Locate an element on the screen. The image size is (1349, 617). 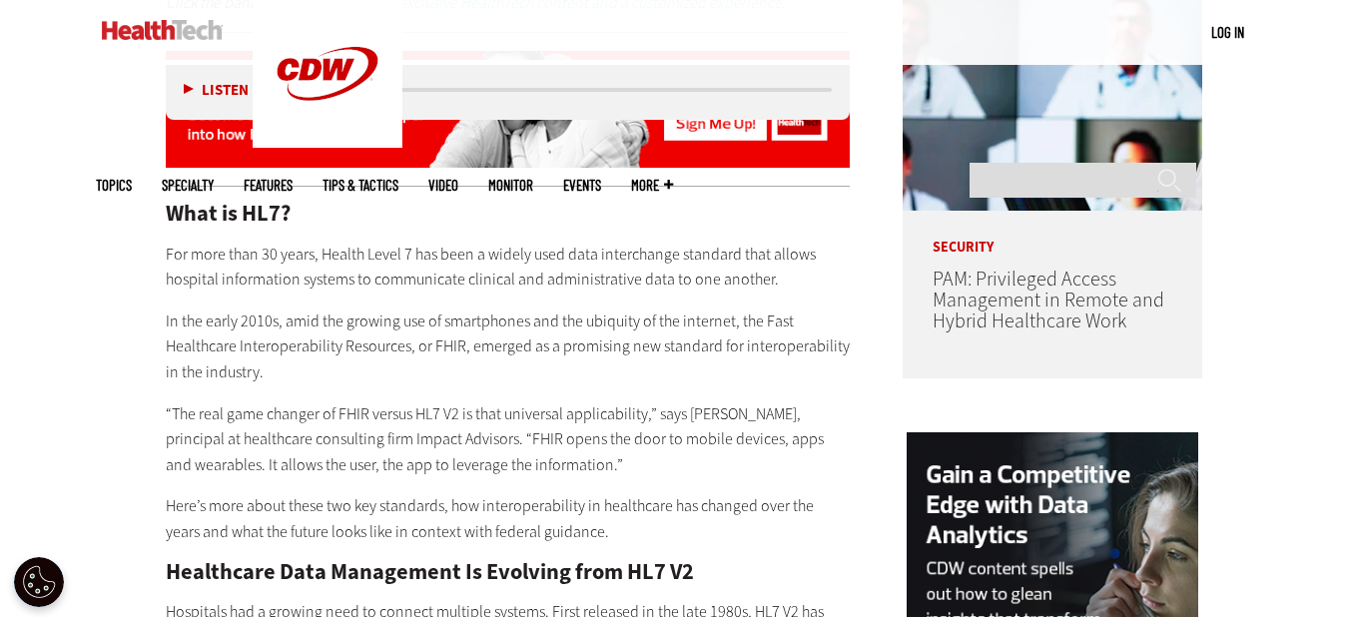
a: CDW is located at coordinates (328, 142).